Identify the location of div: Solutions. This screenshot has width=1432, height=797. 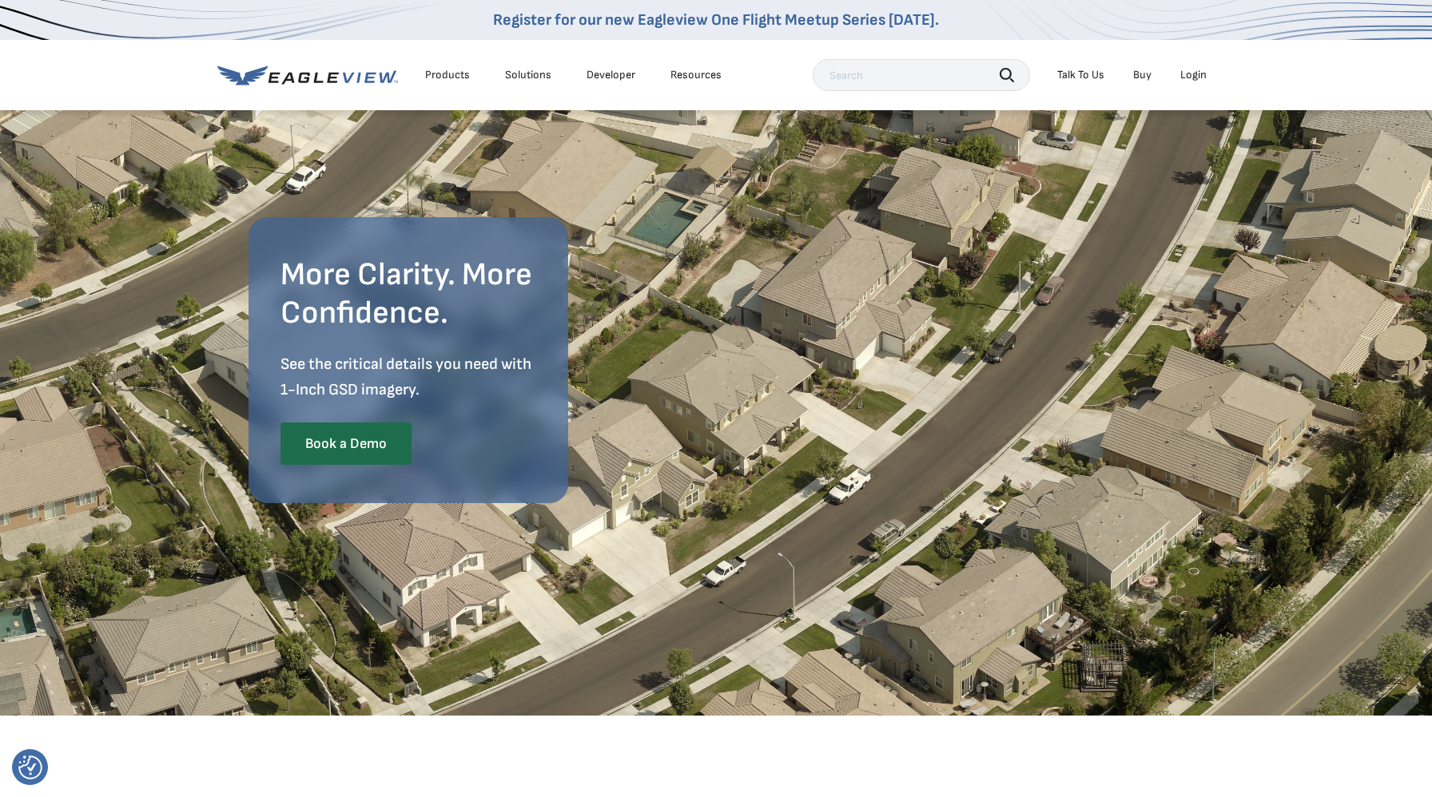
(528, 75).